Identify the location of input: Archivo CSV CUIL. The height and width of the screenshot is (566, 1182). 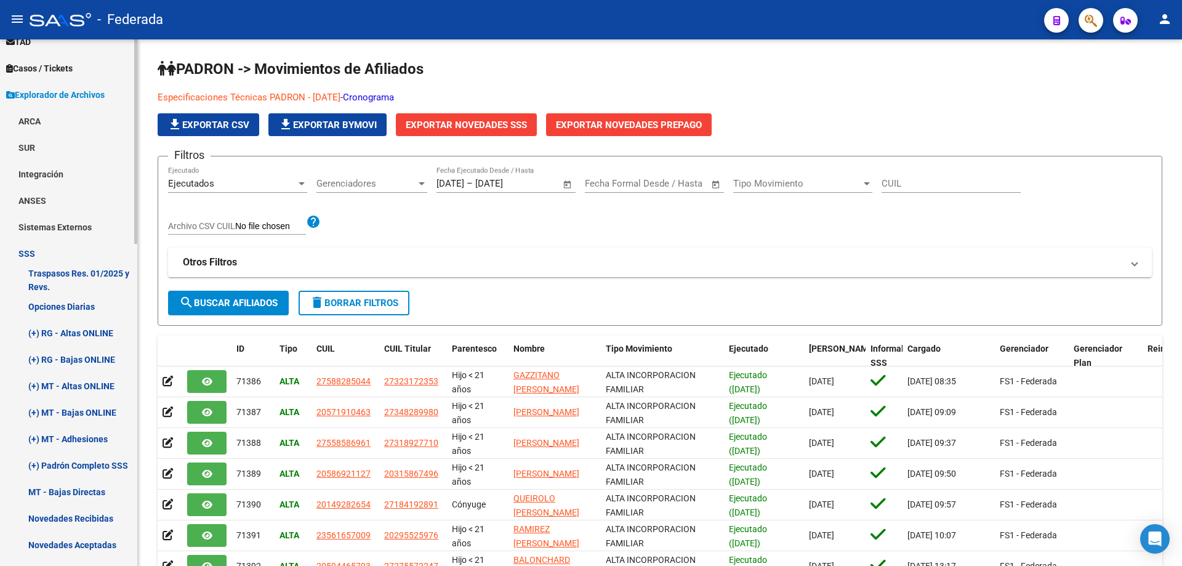
(270, 226).